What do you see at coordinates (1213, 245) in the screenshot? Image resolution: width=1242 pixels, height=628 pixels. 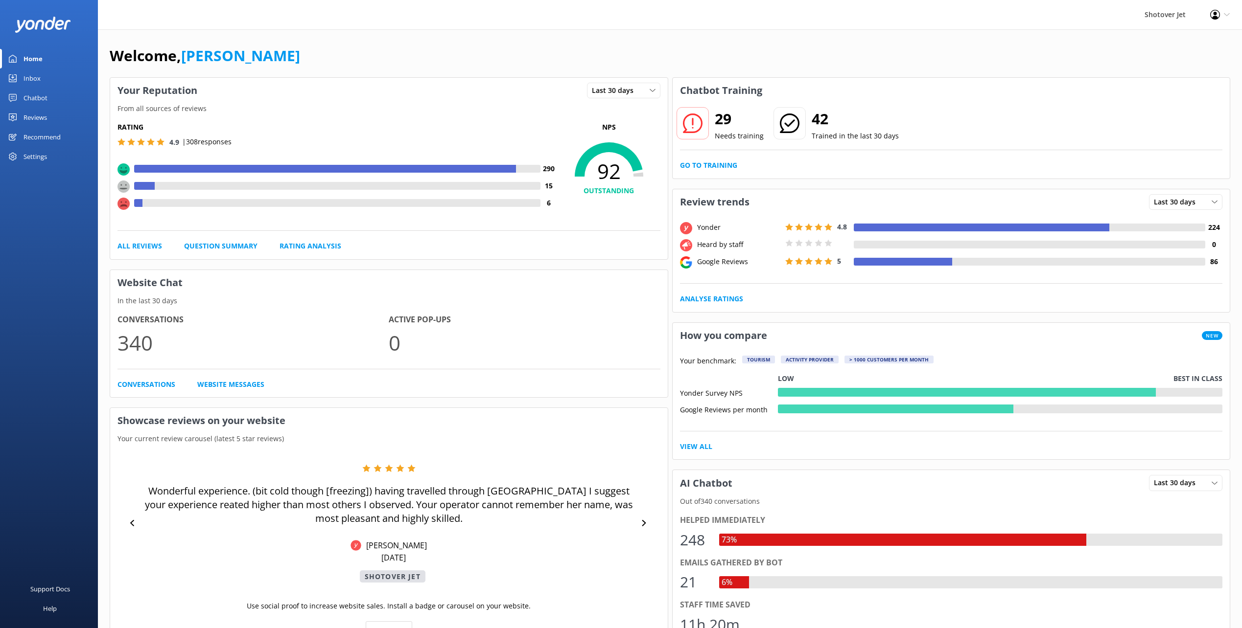 I see `h4: 0` at bounding box center [1213, 245].